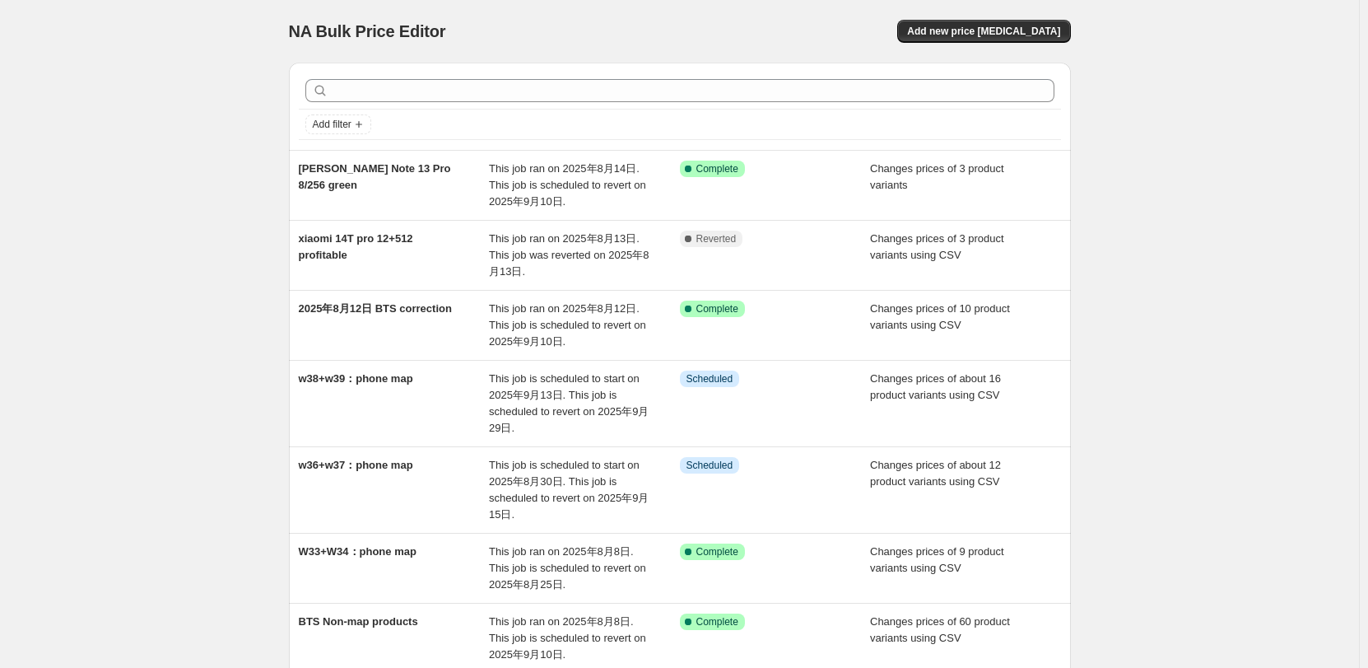 The image size is (1368, 668). What do you see at coordinates (567, 637) in the screenshot?
I see `span: This job ran on 2025年8月8日. This job is scheduled to revert on 2025年9月10日.` at bounding box center [567, 637].